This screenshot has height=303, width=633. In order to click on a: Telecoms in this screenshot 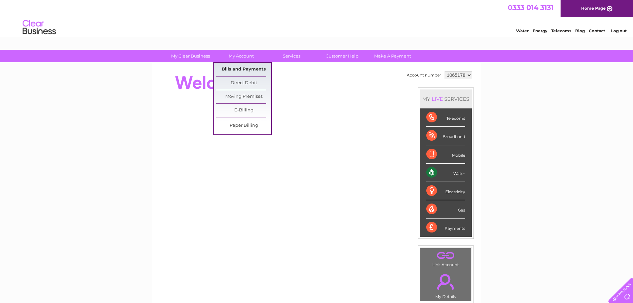, I will do `click(561, 31)`.